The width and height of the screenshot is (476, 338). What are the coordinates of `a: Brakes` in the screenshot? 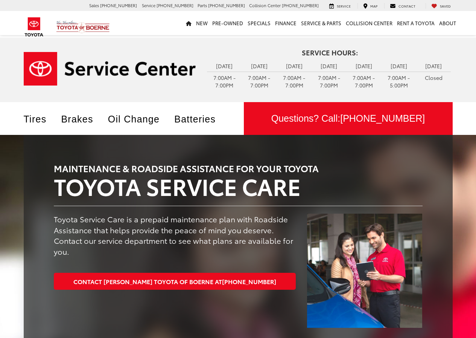 It's located at (82, 119).